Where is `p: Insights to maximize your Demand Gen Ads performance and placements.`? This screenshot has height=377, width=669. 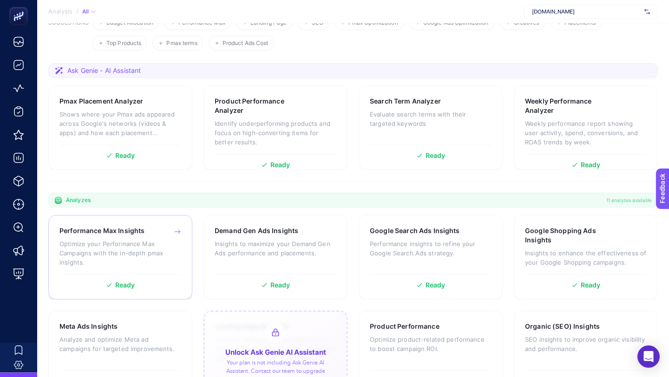
p: Insights to maximize your Demand Gen Ads performance and placements. is located at coordinates (275, 249).